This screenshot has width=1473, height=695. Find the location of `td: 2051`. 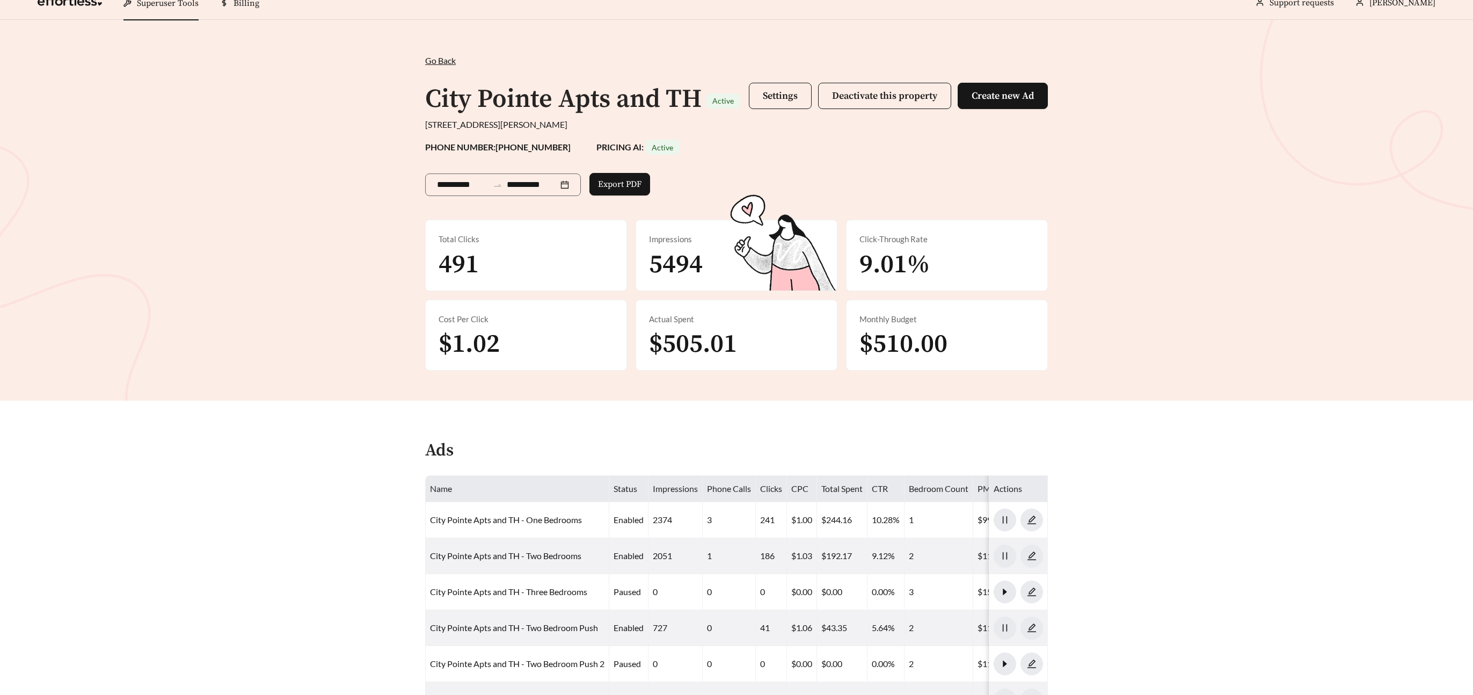

td: 2051 is located at coordinates (675, 556).